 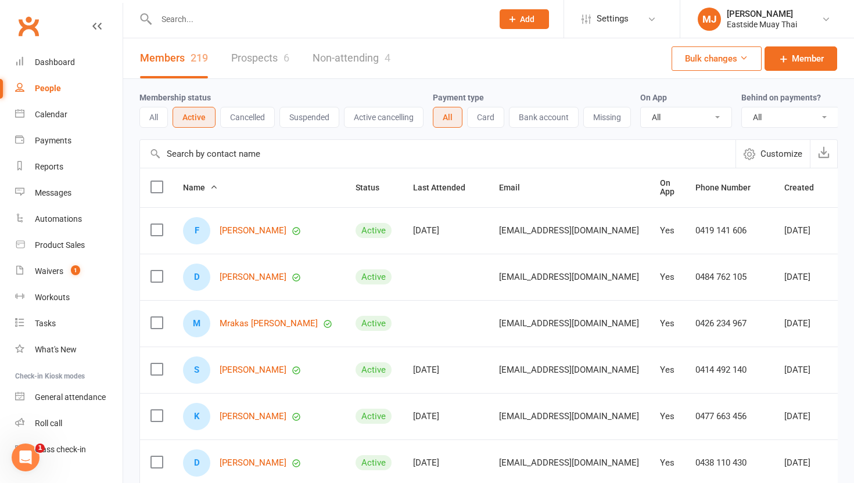 I want to click on div: 0438 110 430, so click(x=729, y=463).